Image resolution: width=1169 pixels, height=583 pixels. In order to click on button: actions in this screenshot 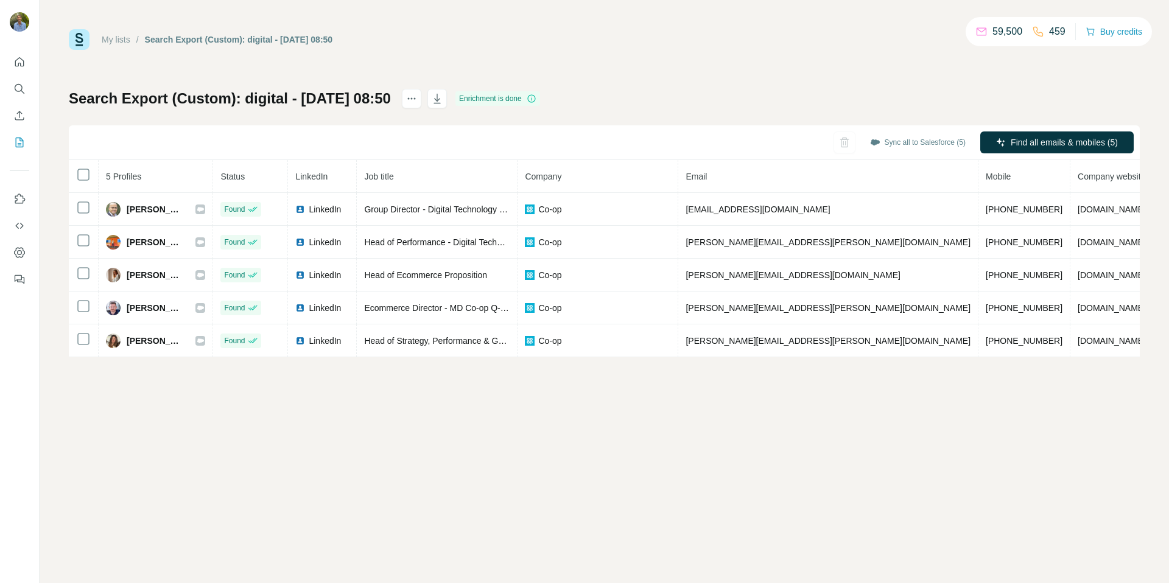, I will do `click(412, 99)`.